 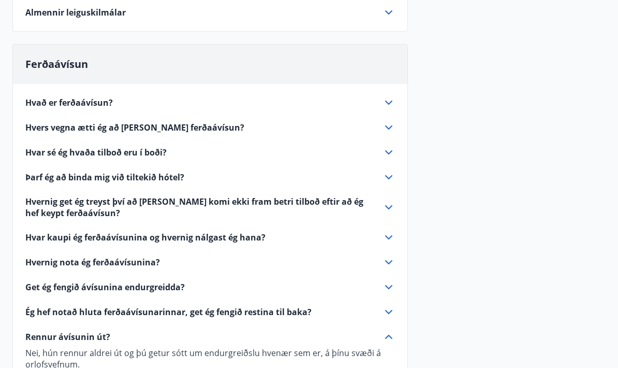 I want to click on div: Almennir leiguskilmálar, so click(x=210, y=13).